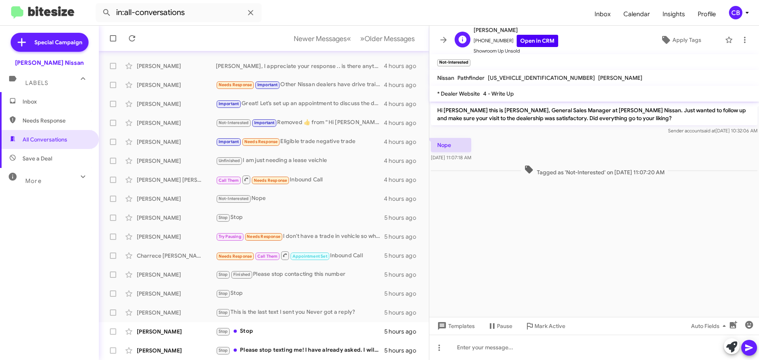 The image size is (759, 360). I want to click on a: Special Campaign, so click(49, 42).